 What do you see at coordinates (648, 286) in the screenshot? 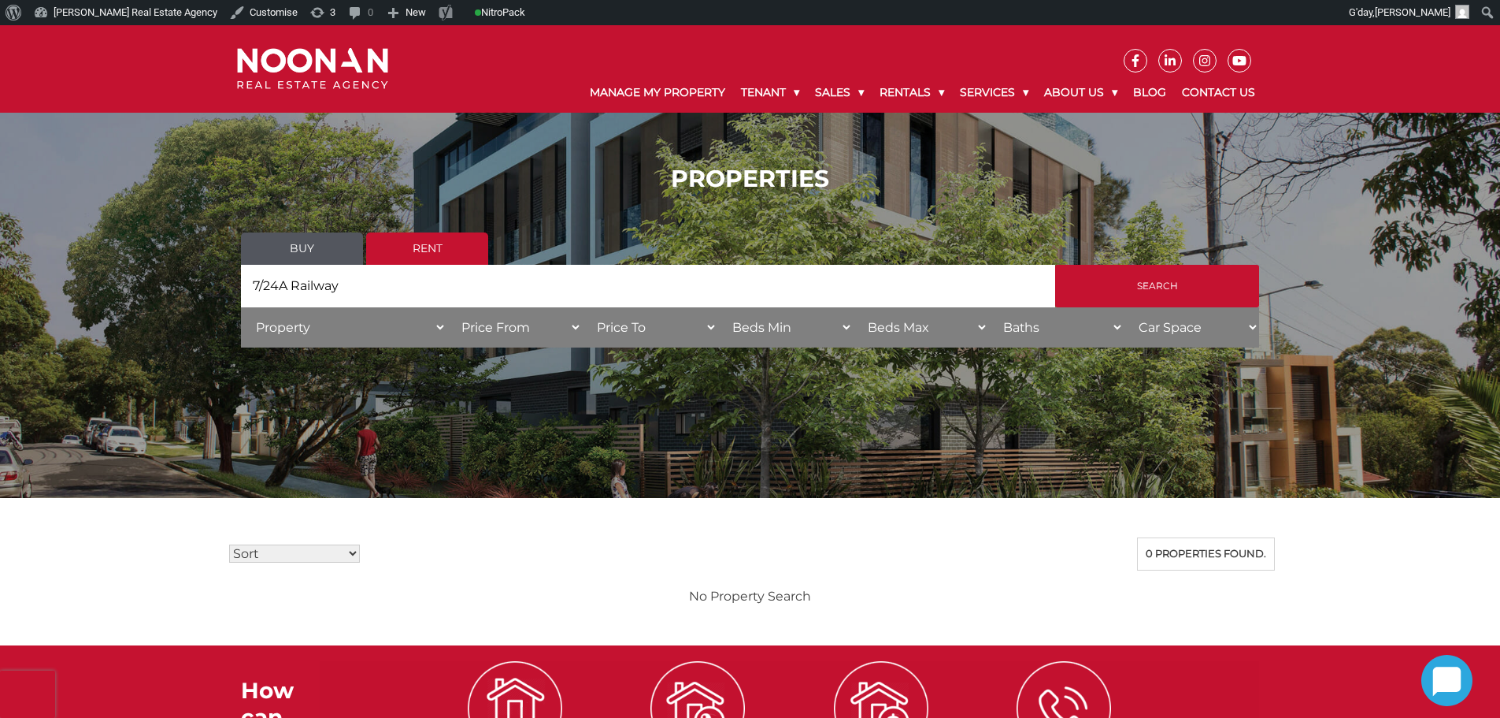
I see `input: Search by suburb, postcode or area` at bounding box center [648, 286].